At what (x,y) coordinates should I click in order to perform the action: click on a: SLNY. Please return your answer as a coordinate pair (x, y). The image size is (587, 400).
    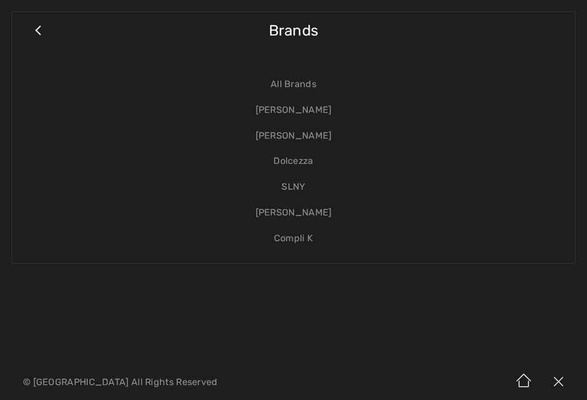
    Looking at the image, I should click on (294, 187).